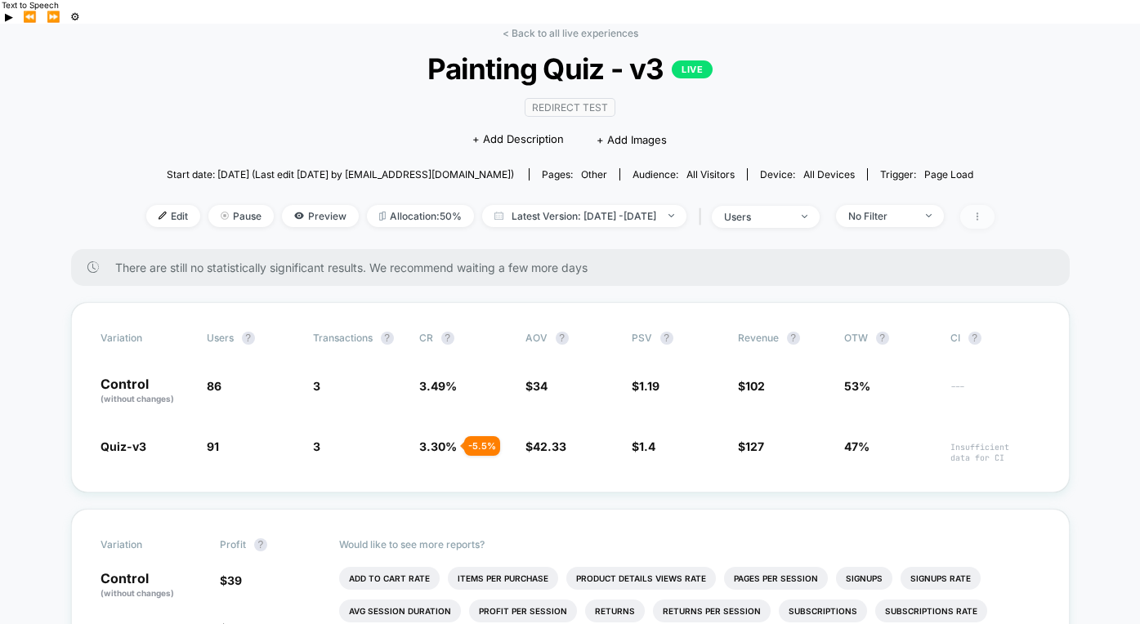 The width and height of the screenshot is (1140, 624). What do you see at coordinates (53, 16) in the screenshot?
I see `button: Forward` at bounding box center [53, 16].